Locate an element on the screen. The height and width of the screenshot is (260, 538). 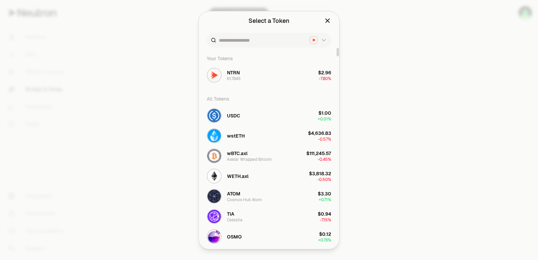
img: USDC Logo is located at coordinates (214, 115).